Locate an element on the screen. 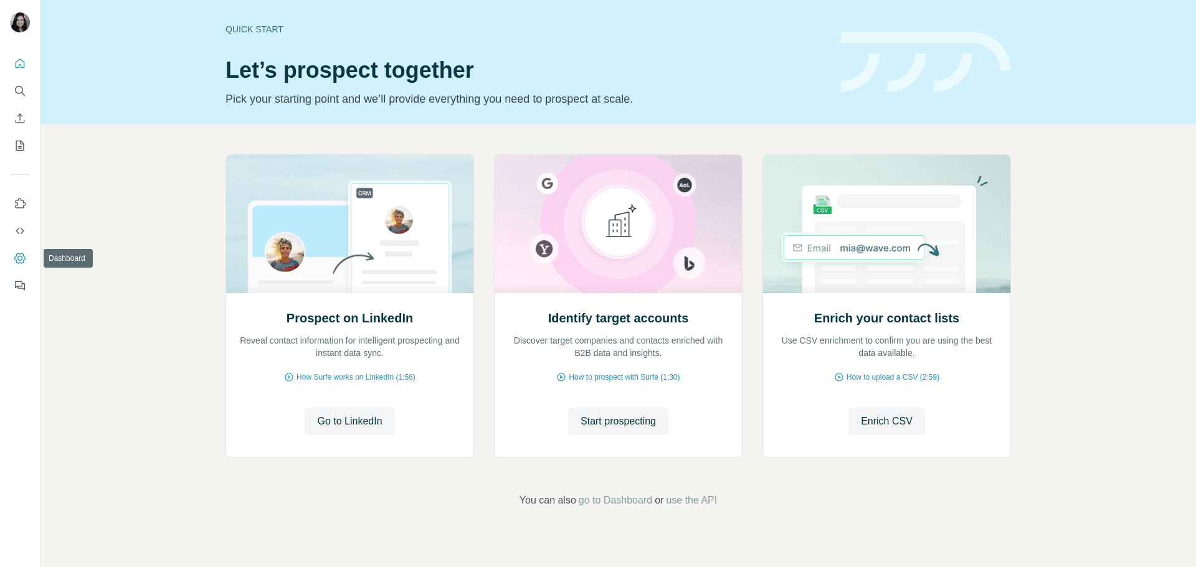 The height and width of the screenshot is (567, 1196). h2: Identify target accounts is located at coordinates (619, 318).